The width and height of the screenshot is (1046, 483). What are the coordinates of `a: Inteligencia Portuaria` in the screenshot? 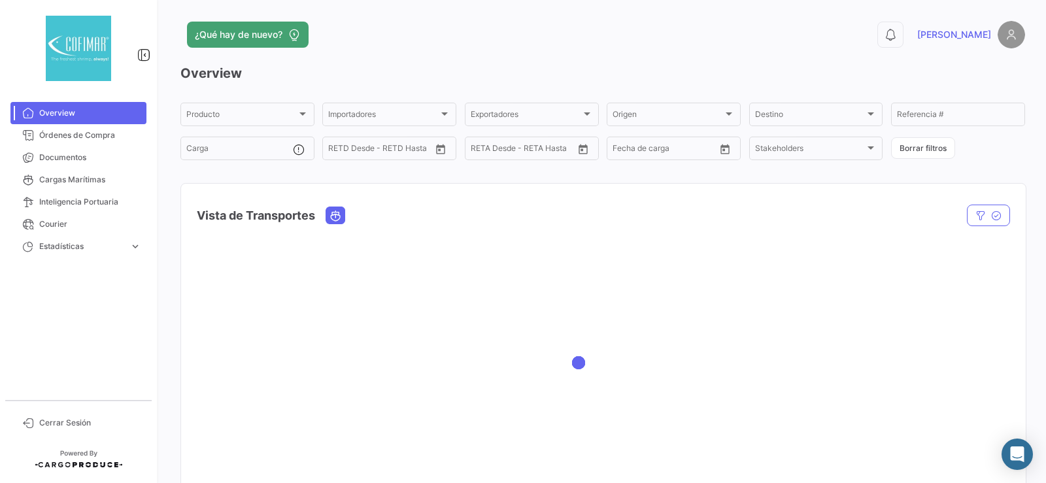 It's located at (78, 202).